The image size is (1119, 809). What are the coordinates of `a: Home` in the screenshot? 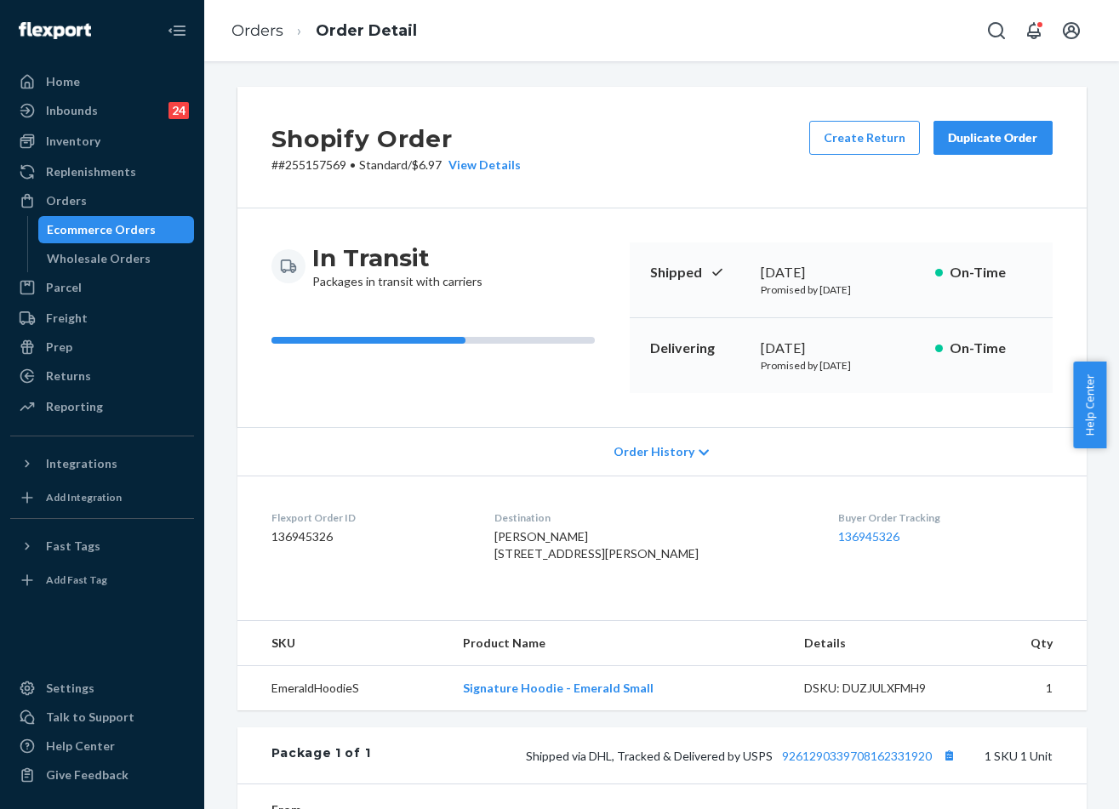 It's located at (102, 82).